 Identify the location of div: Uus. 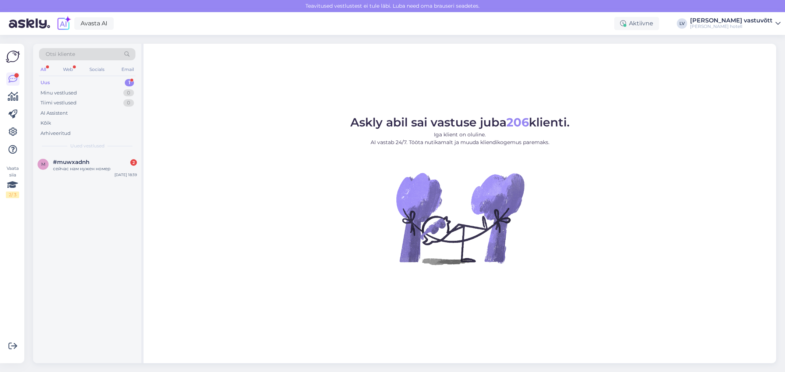
(45, 83).